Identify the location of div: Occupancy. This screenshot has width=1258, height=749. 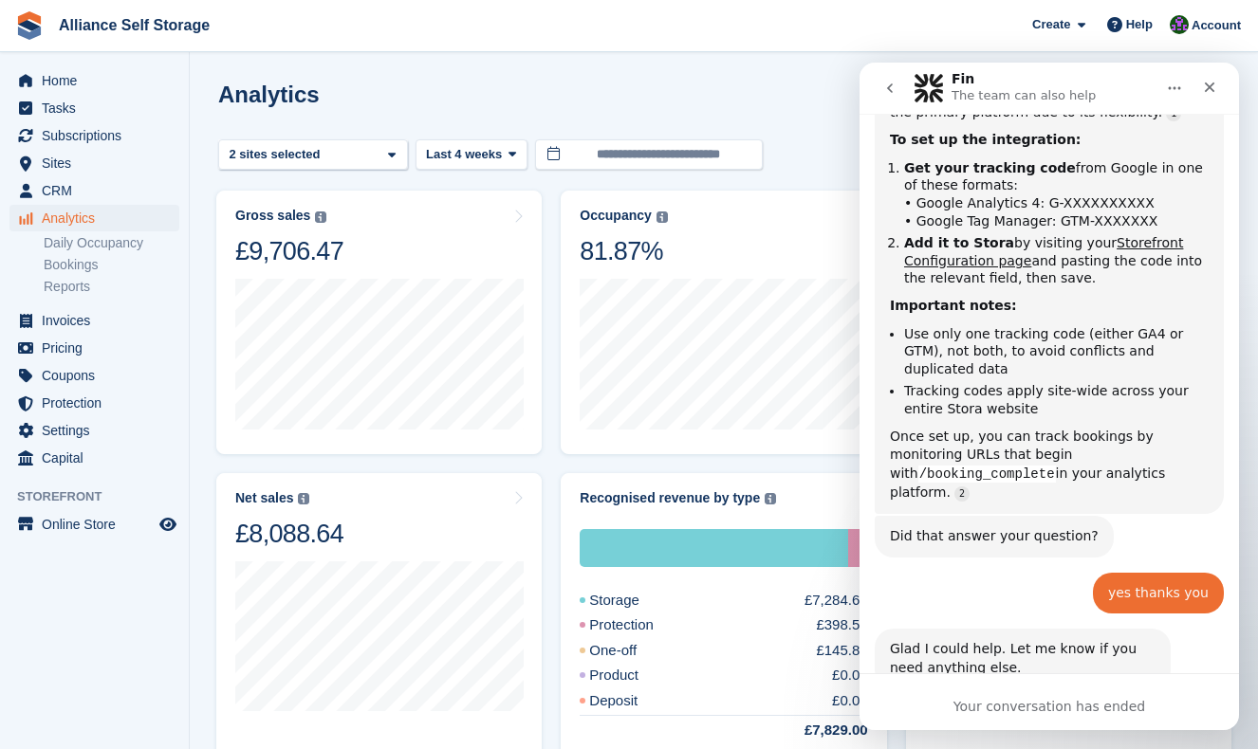
(615, 215).